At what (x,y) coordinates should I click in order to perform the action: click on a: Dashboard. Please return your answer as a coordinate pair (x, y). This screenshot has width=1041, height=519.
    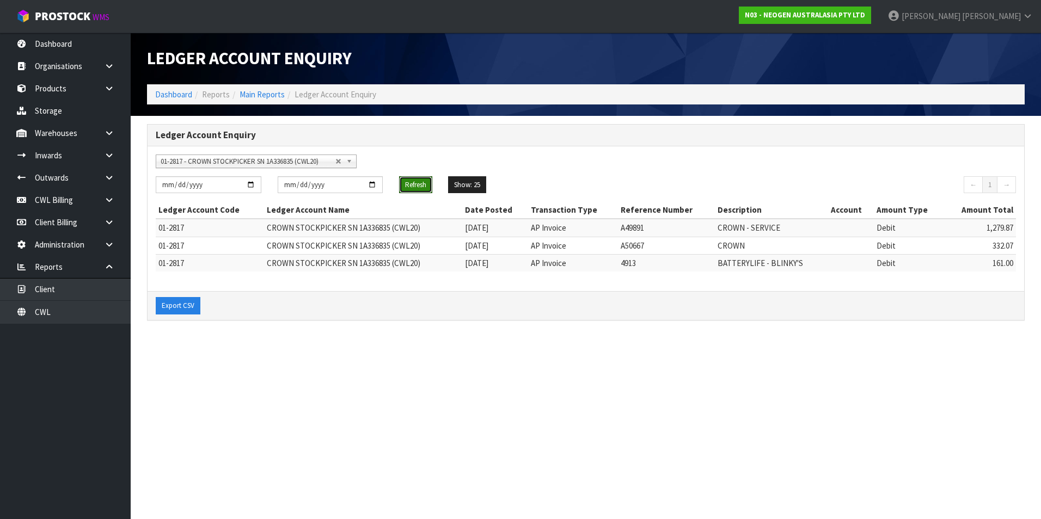
    Looking at the image, I should click on (174, 94).